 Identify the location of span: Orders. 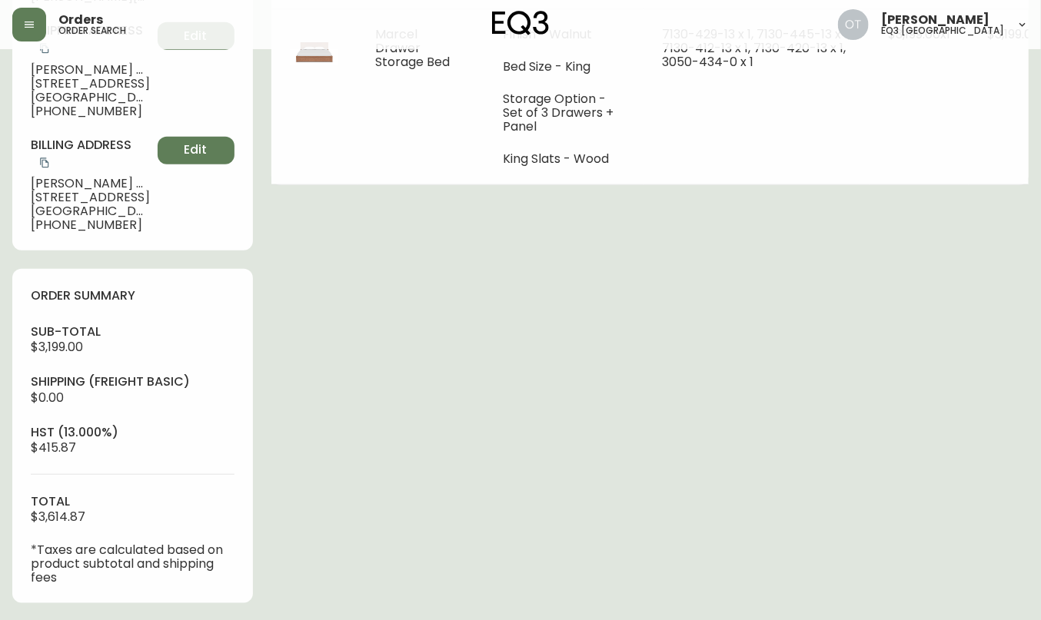
(81, 20).